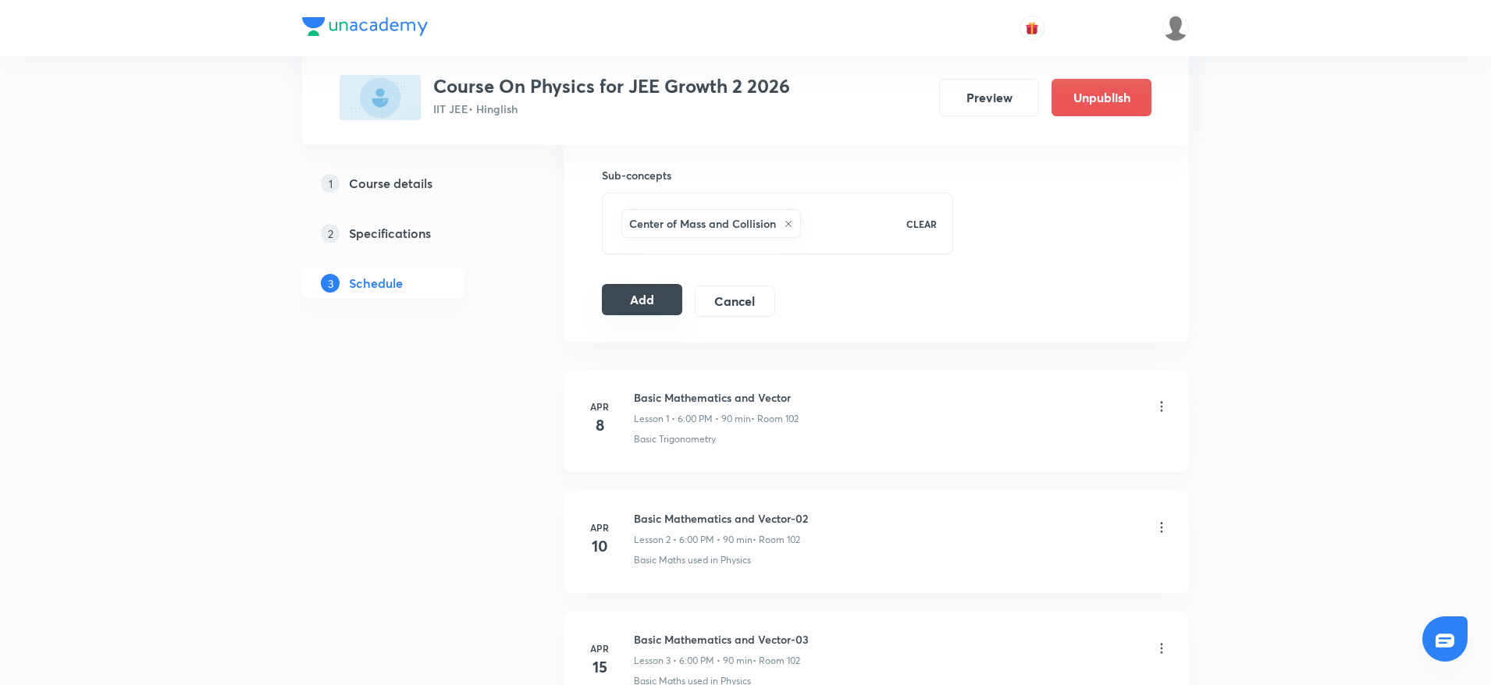 This screenshot has width=1491, height=685. Describe the element at coordinates (1101, 98) in the screenshot. I see `button: Unpublish` at that location.